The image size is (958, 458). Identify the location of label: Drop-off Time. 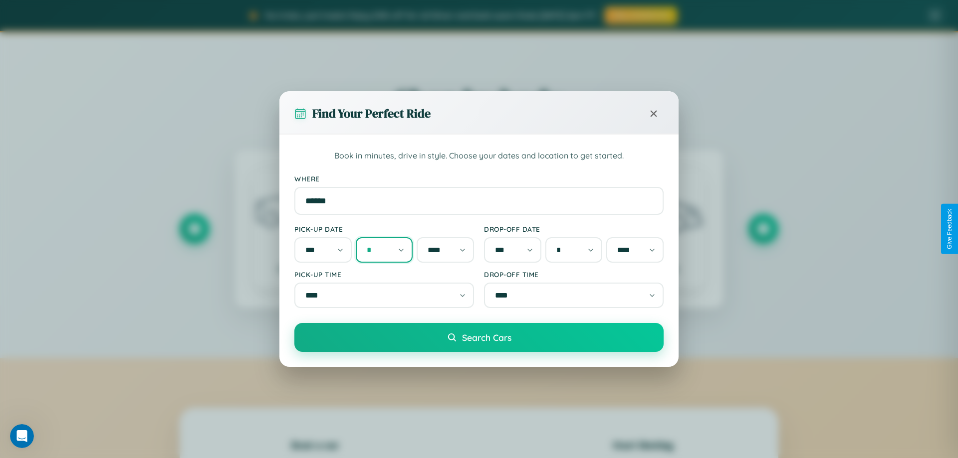
(574, 274).